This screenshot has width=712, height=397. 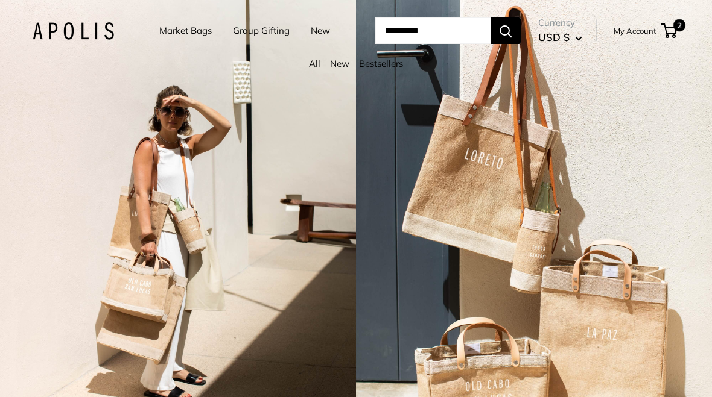 I want to click on span: USD $, so click(x=554, y=37).